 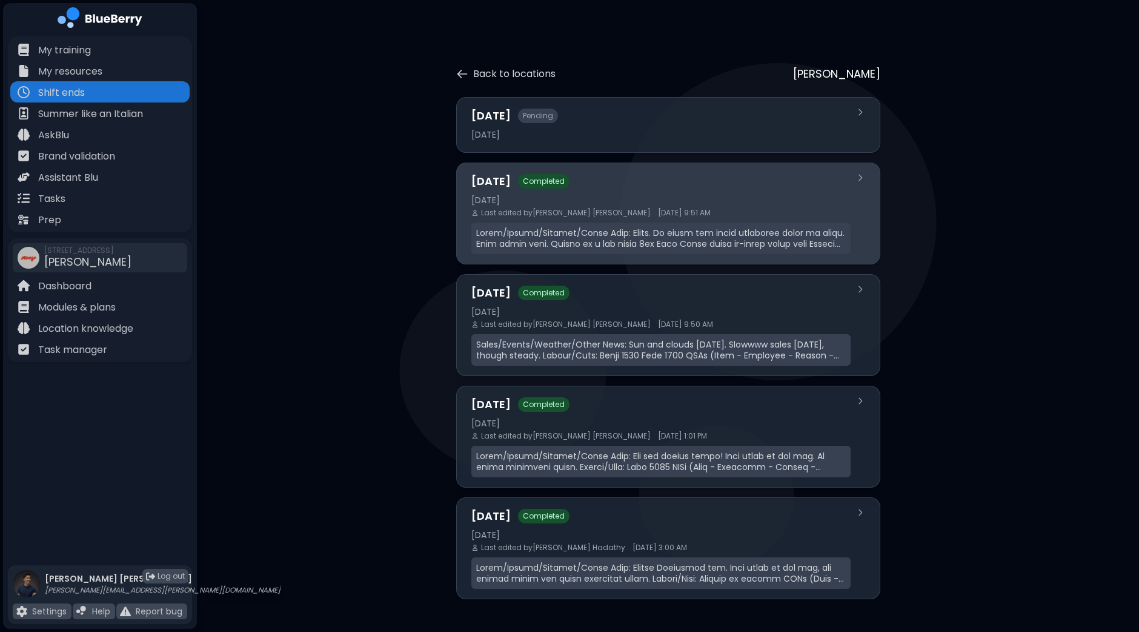 What do you see at coordinates (50, 220) in the screenshot?
I see `p: Prep` at bounding box center [50, 220].